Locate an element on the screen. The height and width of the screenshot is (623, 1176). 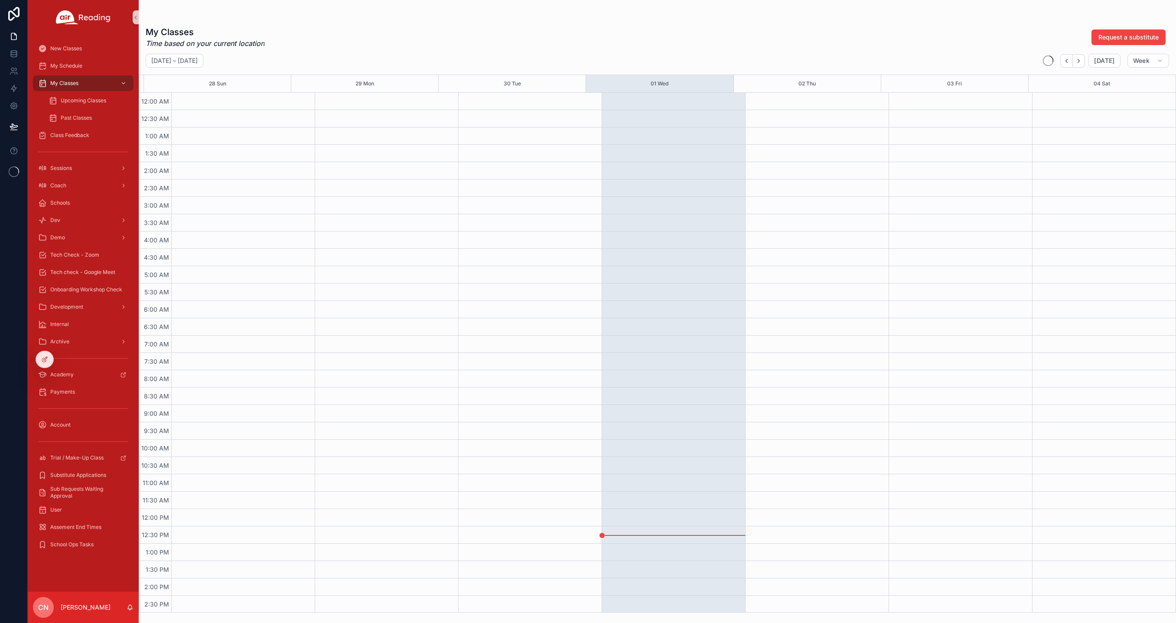
a: Class Feedback is located at coordinates (83, 135).